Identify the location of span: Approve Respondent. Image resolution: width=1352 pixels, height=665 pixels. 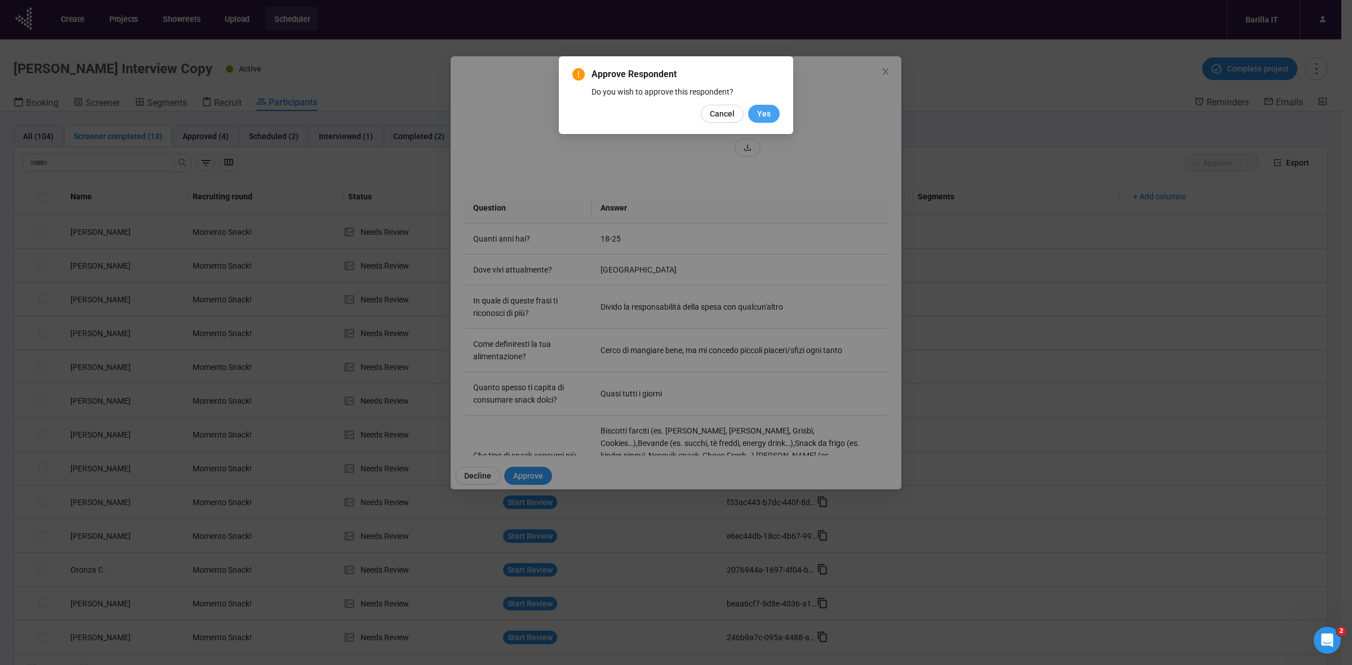
(686, 74).